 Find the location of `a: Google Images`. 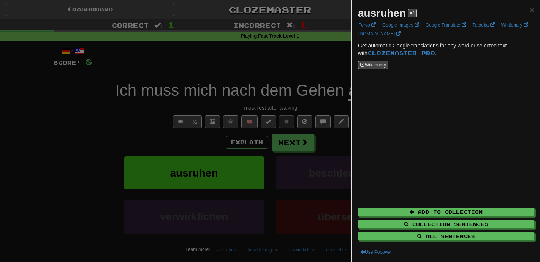

a: Google Images is located at coordinates (400, 25).